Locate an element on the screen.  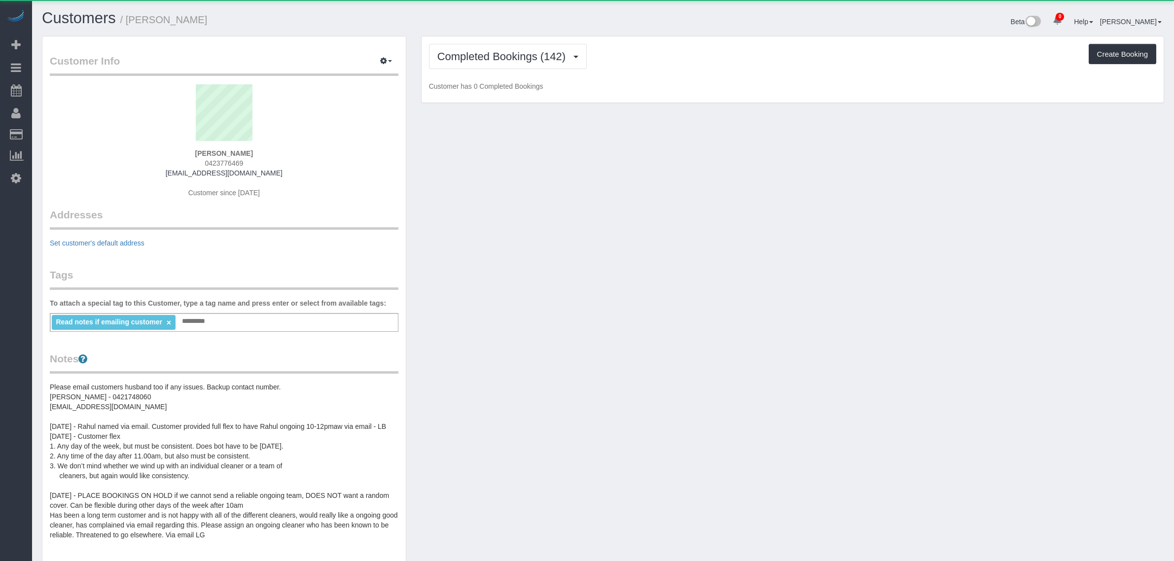
legend: Notes is located at coordinates (224, 362).